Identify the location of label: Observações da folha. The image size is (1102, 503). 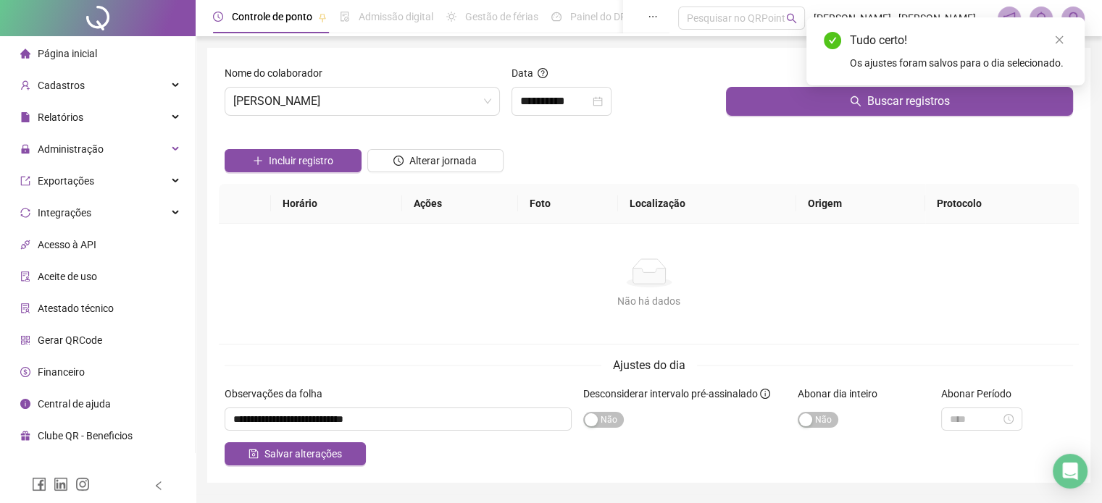
(278, 394).